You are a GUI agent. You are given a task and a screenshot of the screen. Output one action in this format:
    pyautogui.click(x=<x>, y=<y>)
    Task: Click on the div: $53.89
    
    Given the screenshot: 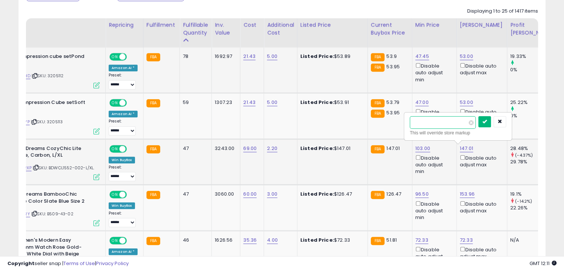 What is the action you would take?
    pyautogui.click(x=331, y=56)
    